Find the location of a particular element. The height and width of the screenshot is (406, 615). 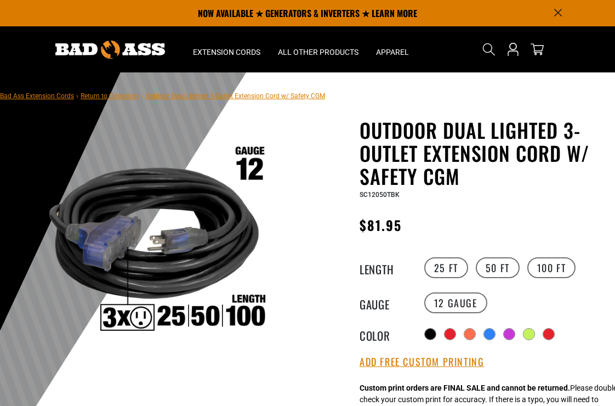

span: Outdoor Dual Lighted 3-Outlet Extension Cord w/ Safety CGM is located at coordinates (235, 96).